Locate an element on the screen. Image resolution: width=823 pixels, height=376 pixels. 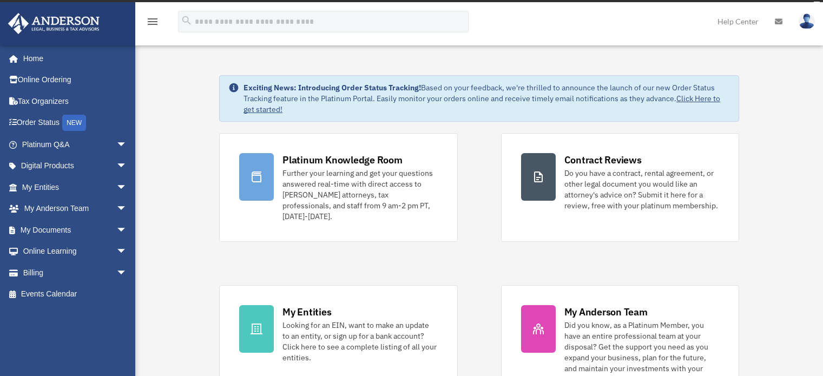
a: My Documentsarrow_drop_down is located at coordinates (75, 230).